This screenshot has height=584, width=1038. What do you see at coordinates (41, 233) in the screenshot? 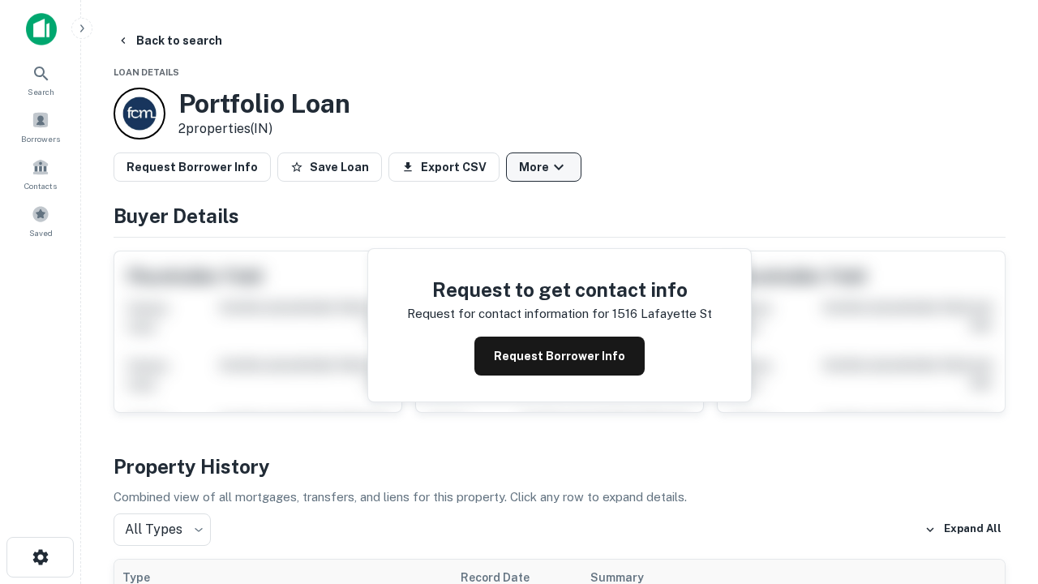
I see `span: Saved` at bounding box center [41, 233].